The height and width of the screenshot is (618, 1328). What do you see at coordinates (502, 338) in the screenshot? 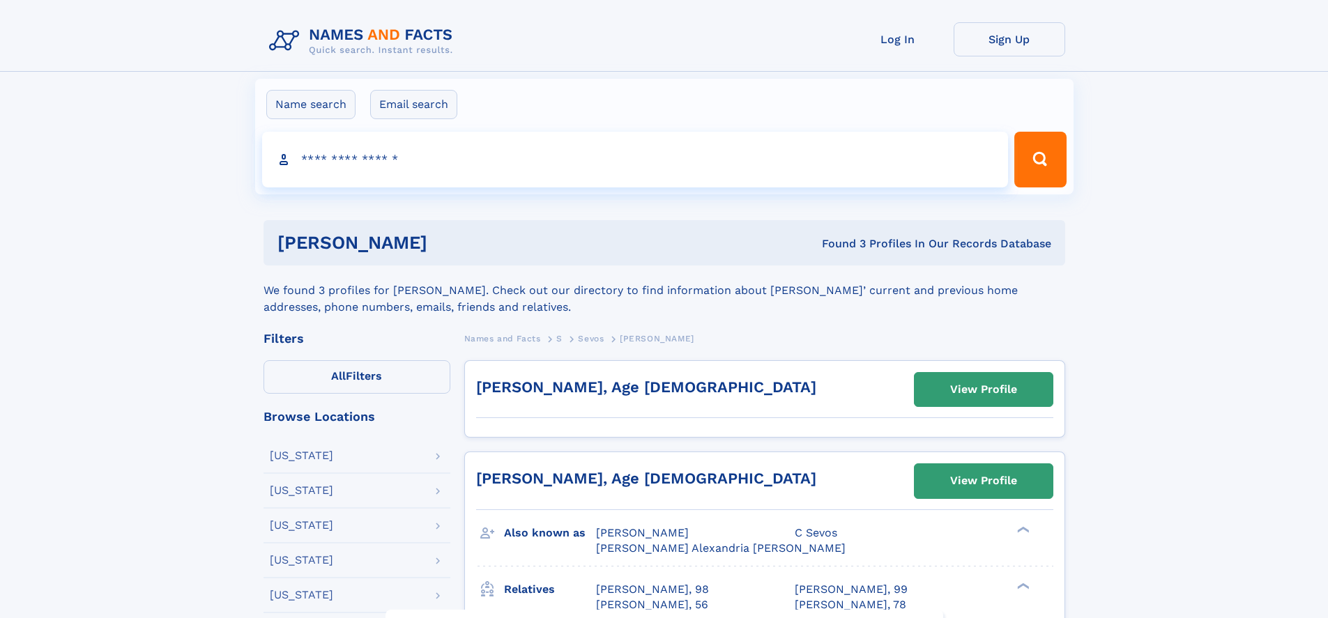
I see `a: Names and Facts` at bounding box center [502, 338].